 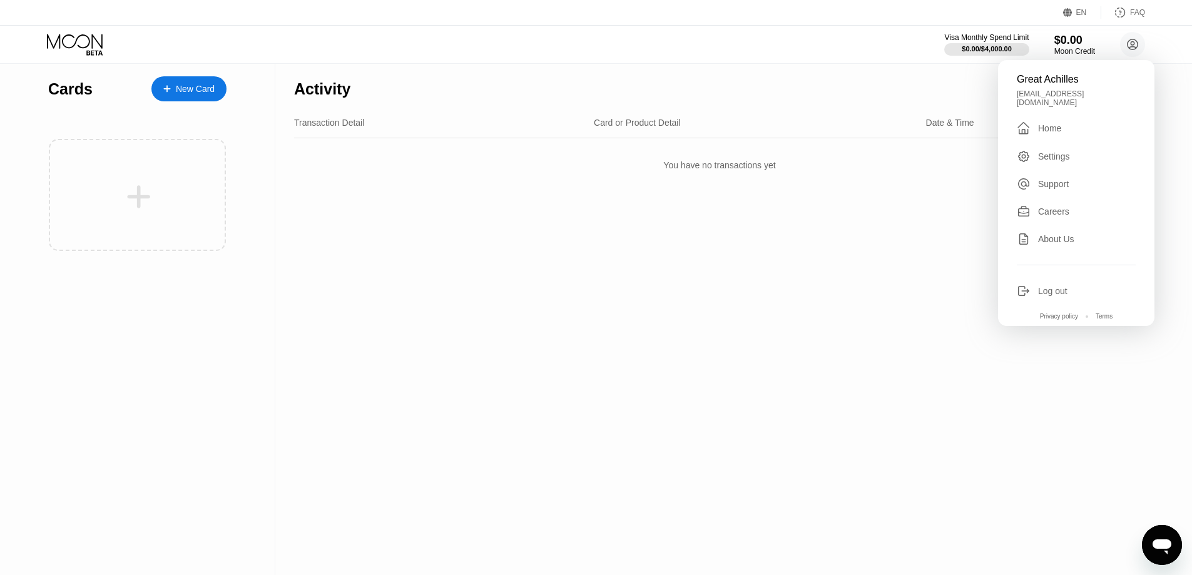 What do you see at coordinates (950, 123) in the screenshot?
I see `div: Date & Time` at bounding box center [950, 123].